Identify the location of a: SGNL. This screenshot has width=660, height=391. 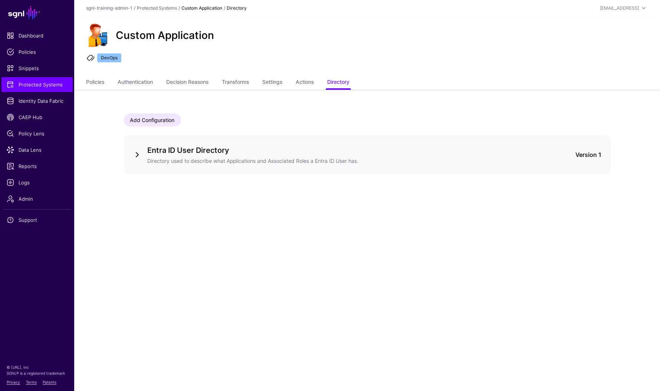
(37, 13).